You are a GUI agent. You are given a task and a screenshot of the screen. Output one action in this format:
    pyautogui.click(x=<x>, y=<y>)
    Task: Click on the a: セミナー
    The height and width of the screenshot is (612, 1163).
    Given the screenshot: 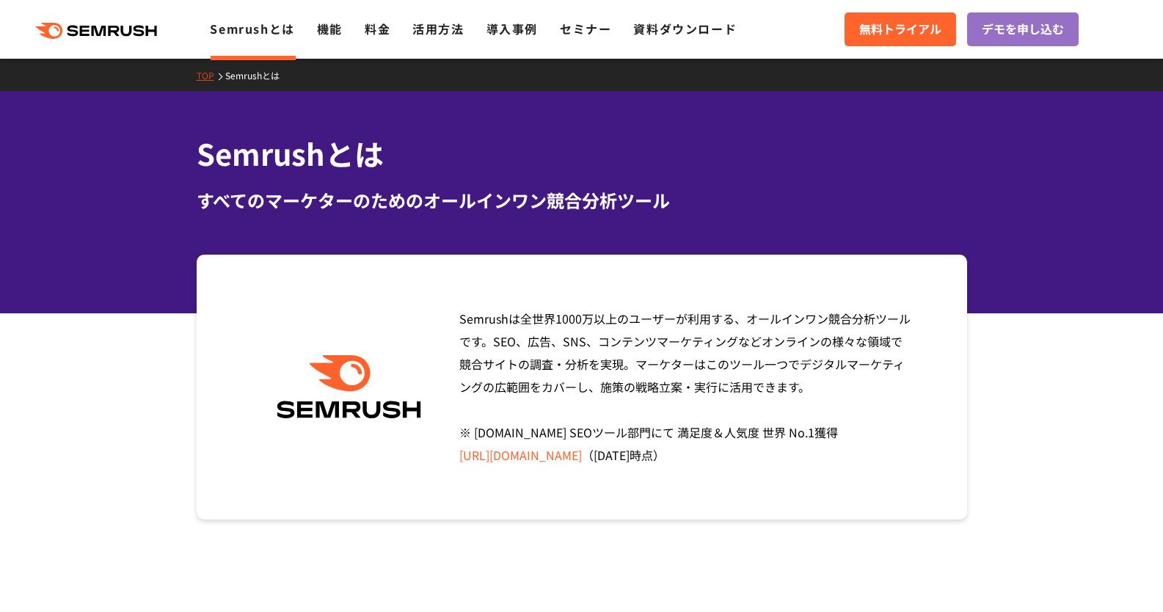 What is the action you would take?
    pyautogui.click(x=586, y=29)
    